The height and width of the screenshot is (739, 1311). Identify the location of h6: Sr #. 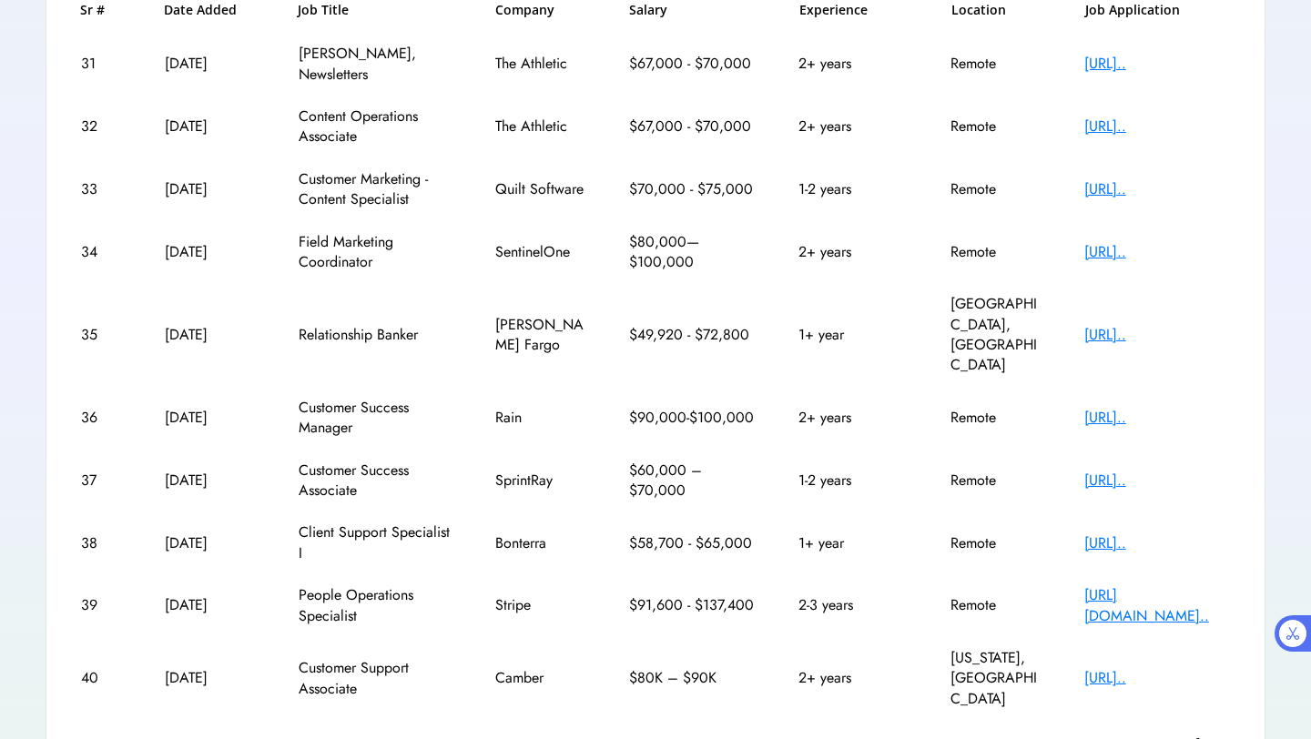
(100, 10).